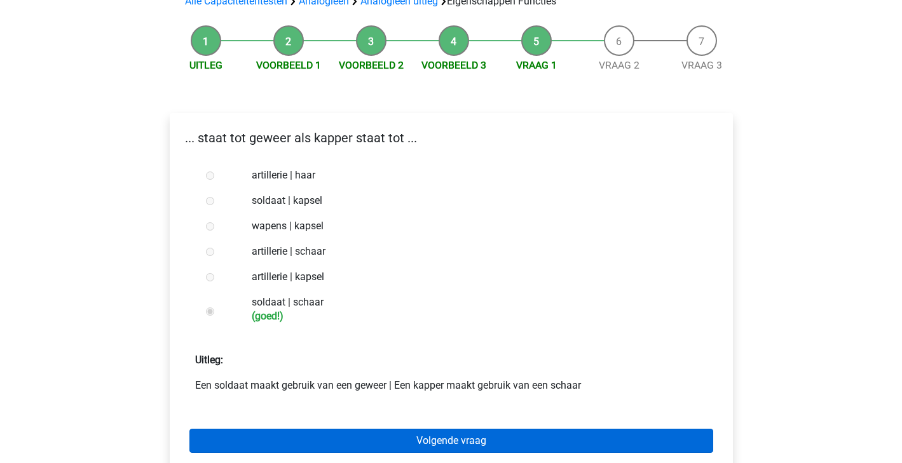 The image size is (902, 463). Describe the element at coordinates (472, 252) in the screenshot. I see `label: artillerie | schaar` at that location.